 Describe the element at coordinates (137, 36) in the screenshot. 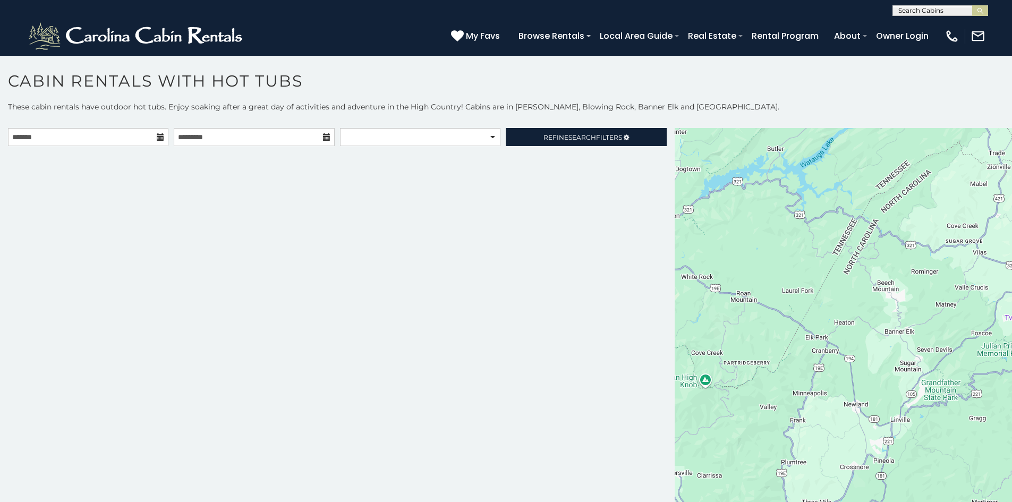

I see `img: White-1-2.png` at that location.